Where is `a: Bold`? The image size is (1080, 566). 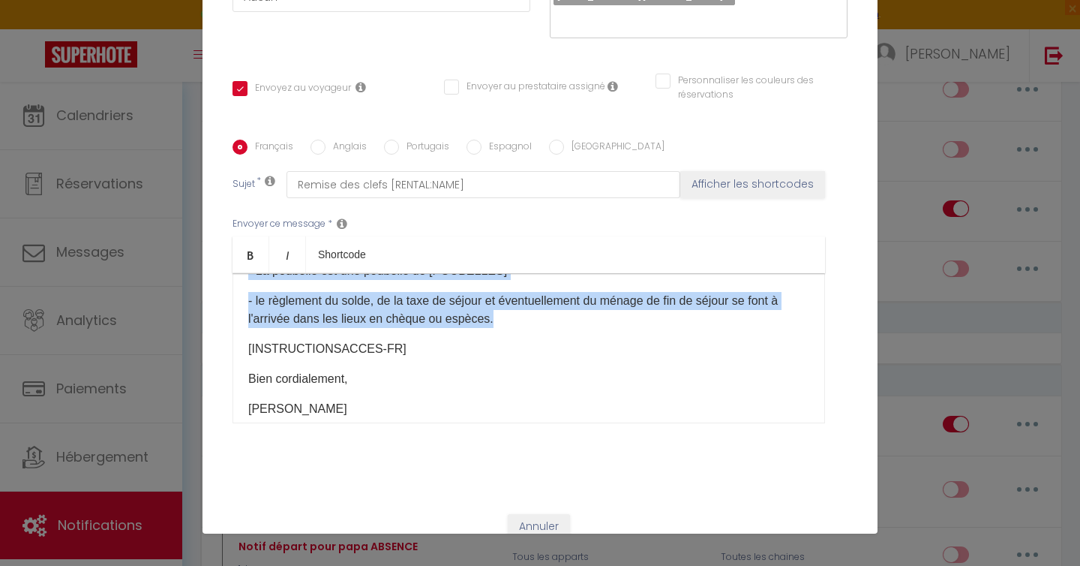
a: Bold is located at coordinates (251, 254).